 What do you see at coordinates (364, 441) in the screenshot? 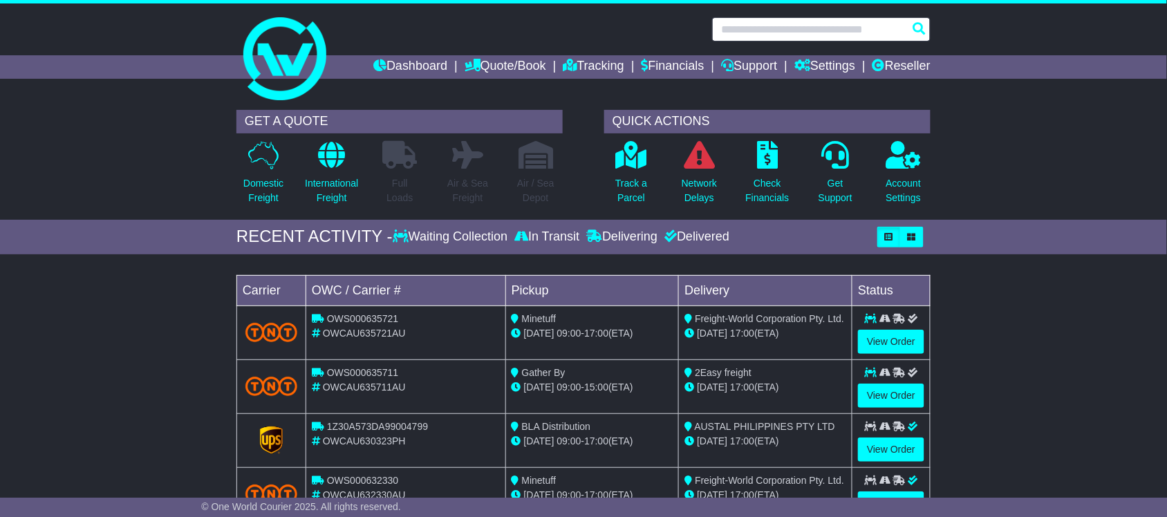
I see `span: OWCAU630323PH` at bounding box center [364, 441].